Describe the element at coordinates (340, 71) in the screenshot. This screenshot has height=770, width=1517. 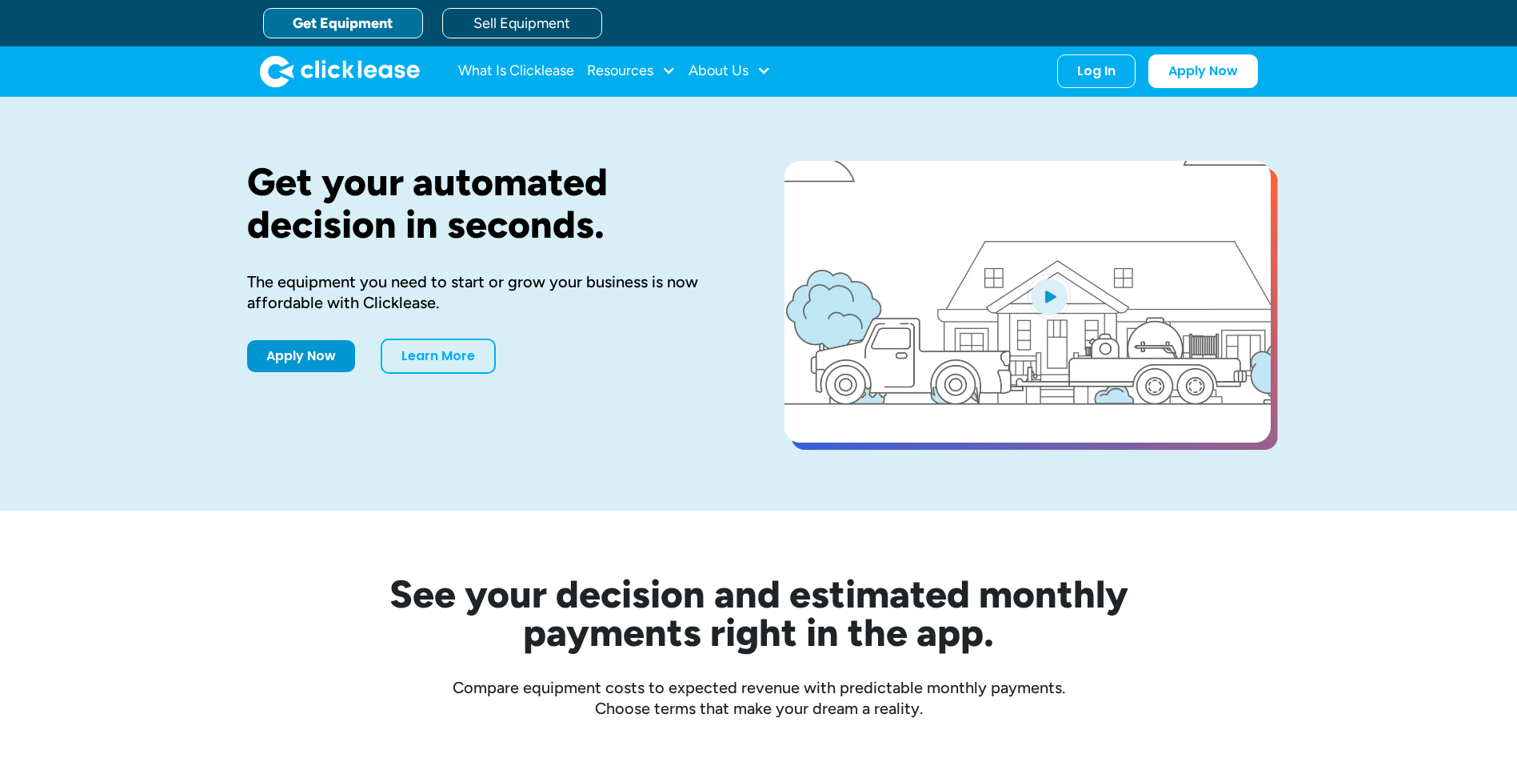
I see `img: Clicklease logo` at that location.